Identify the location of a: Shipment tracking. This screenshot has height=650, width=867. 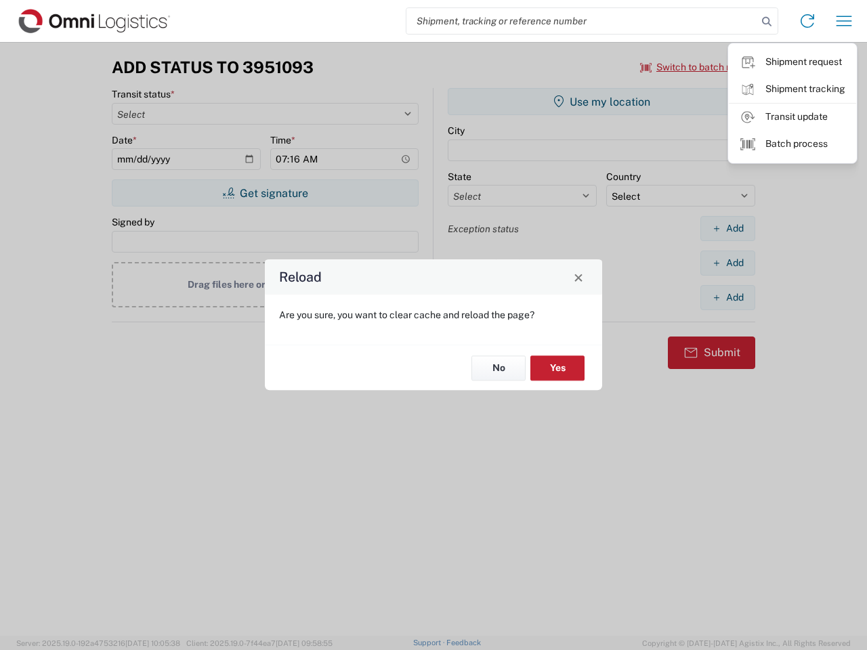
(793, 89).